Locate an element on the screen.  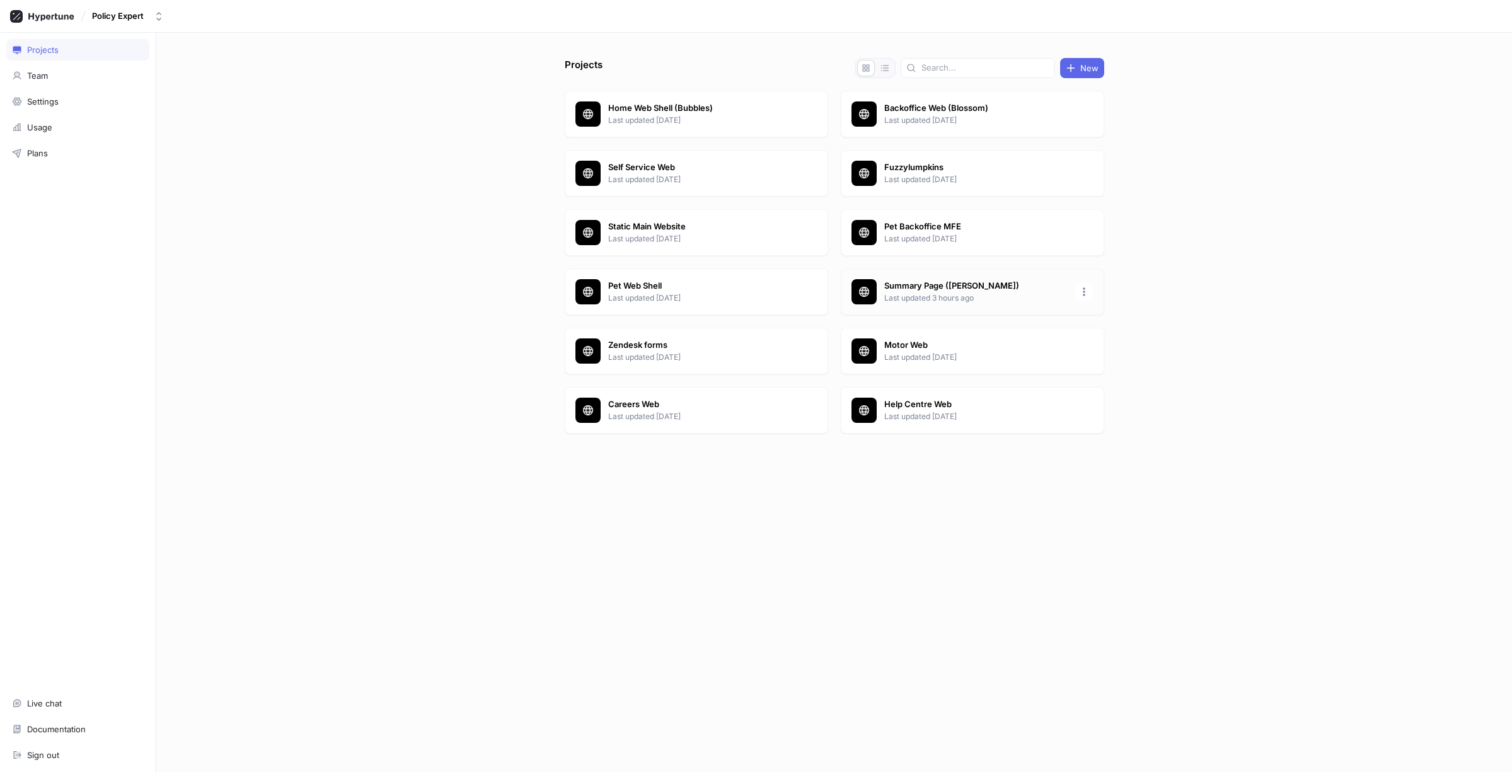
p: Last updated 3 hours ago is located at coordinates (976, 298).